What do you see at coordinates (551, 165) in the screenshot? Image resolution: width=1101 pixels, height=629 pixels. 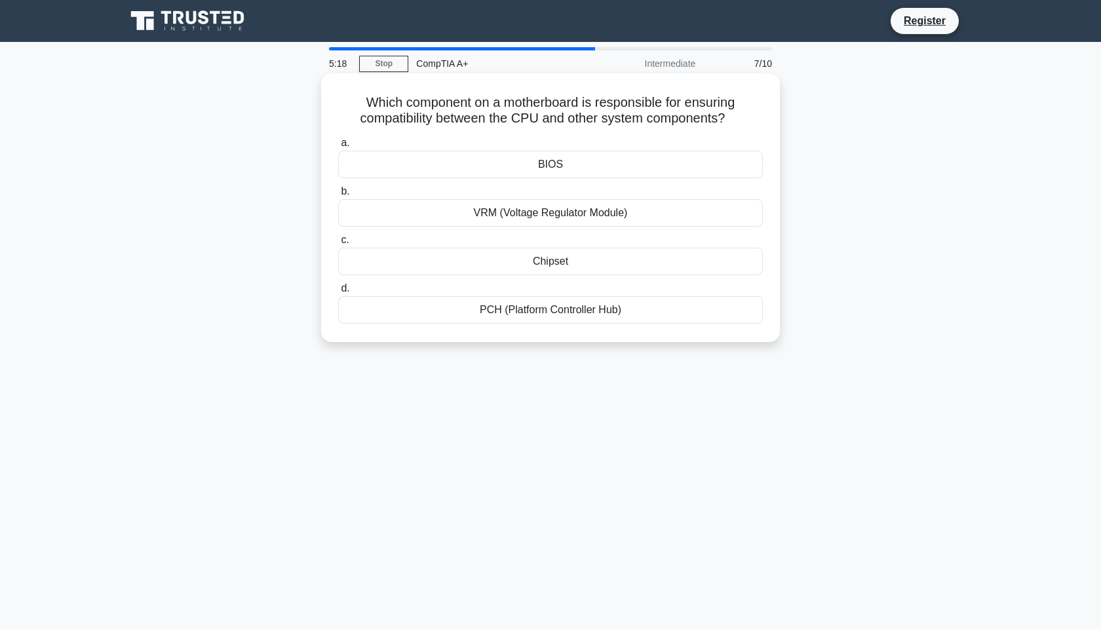 I see `div: BIOS` at bounding box center [551, 165].